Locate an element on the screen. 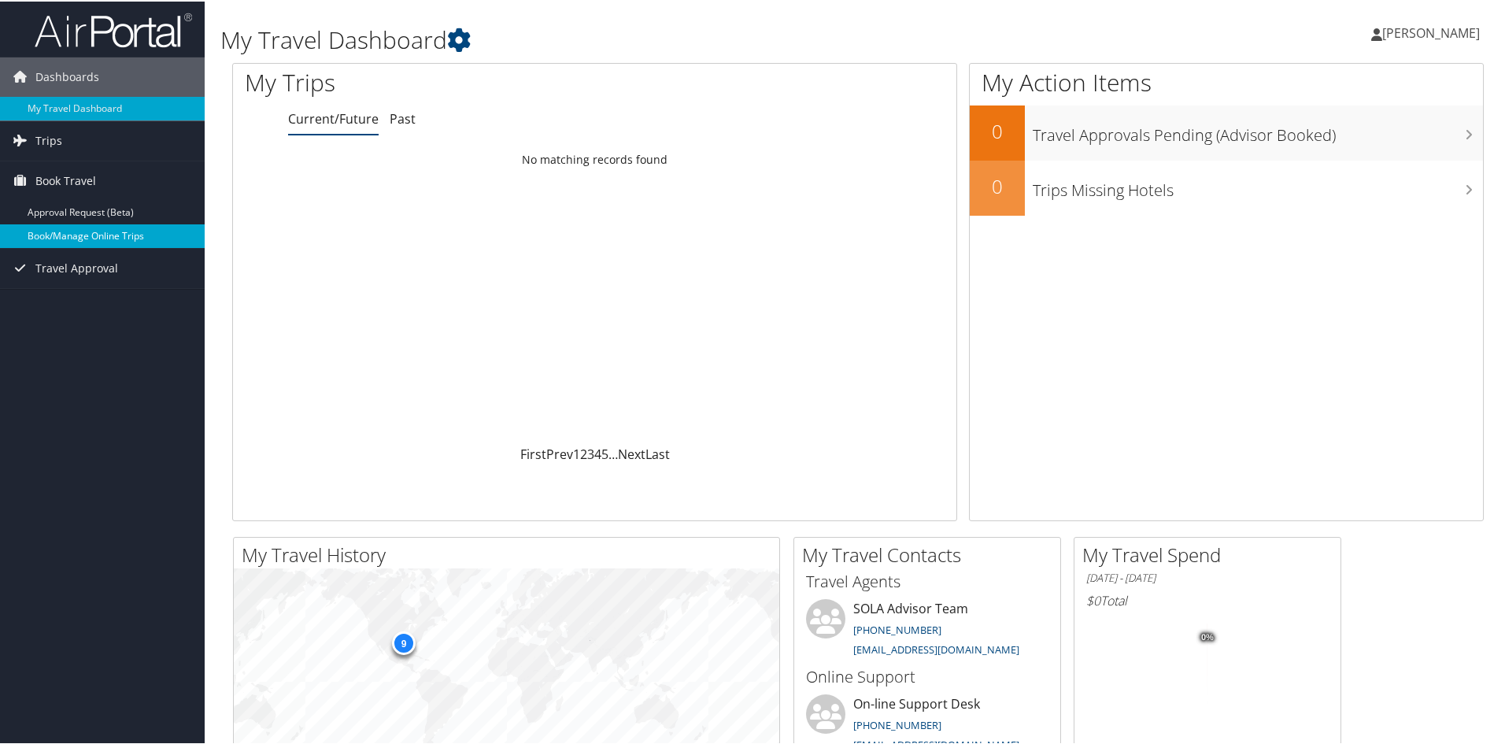 Image resolution: width=1505 pixels, height=744 pixels. a: First is located at coordinates (533, 452).